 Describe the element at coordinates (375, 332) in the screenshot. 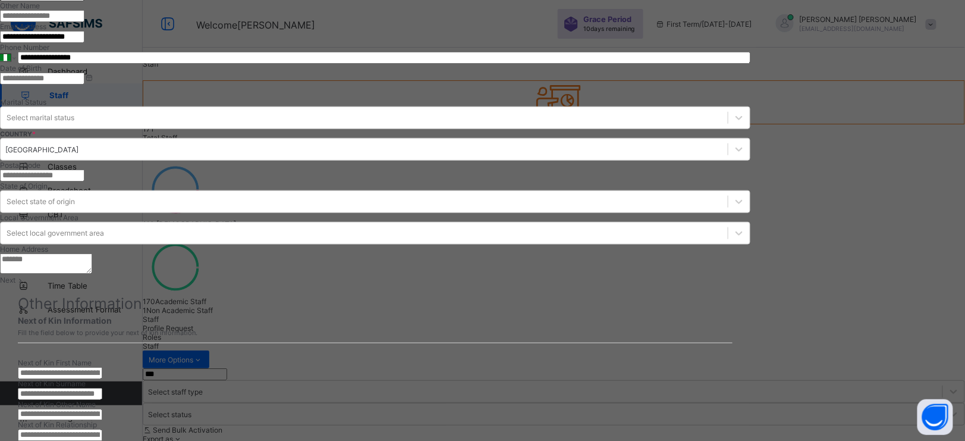

I see `span: Fill the field below to provide your next of kin information.` at that location.